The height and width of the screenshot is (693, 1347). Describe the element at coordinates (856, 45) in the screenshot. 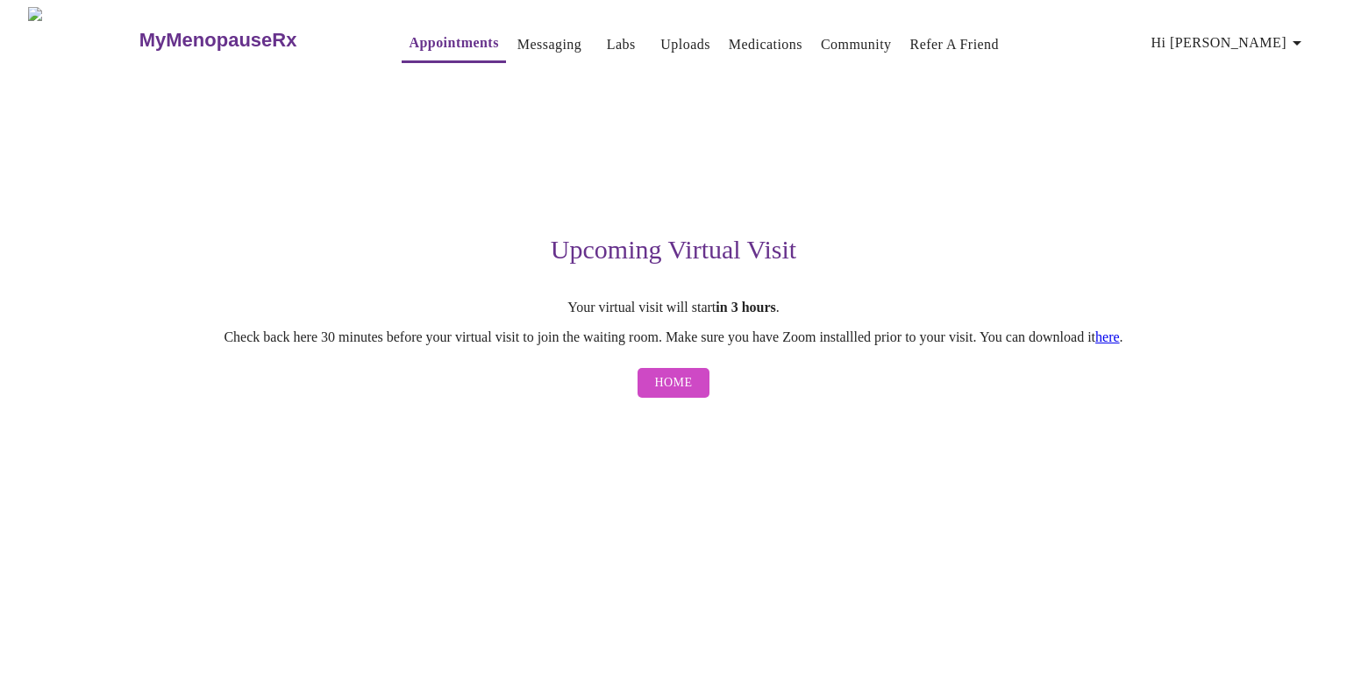

I see `a: Community` at that location.